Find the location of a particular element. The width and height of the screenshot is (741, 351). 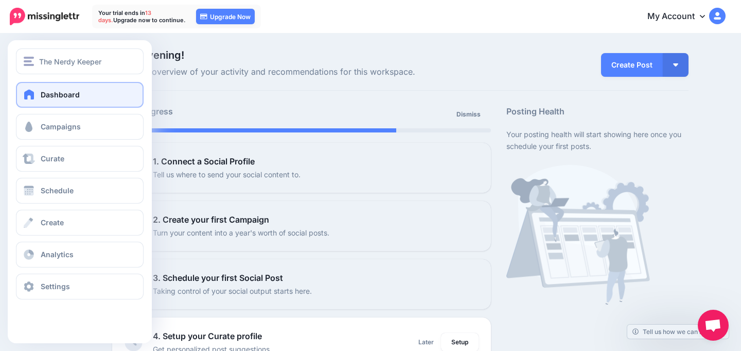

a: Create Post is located at coordinates (632, 65).